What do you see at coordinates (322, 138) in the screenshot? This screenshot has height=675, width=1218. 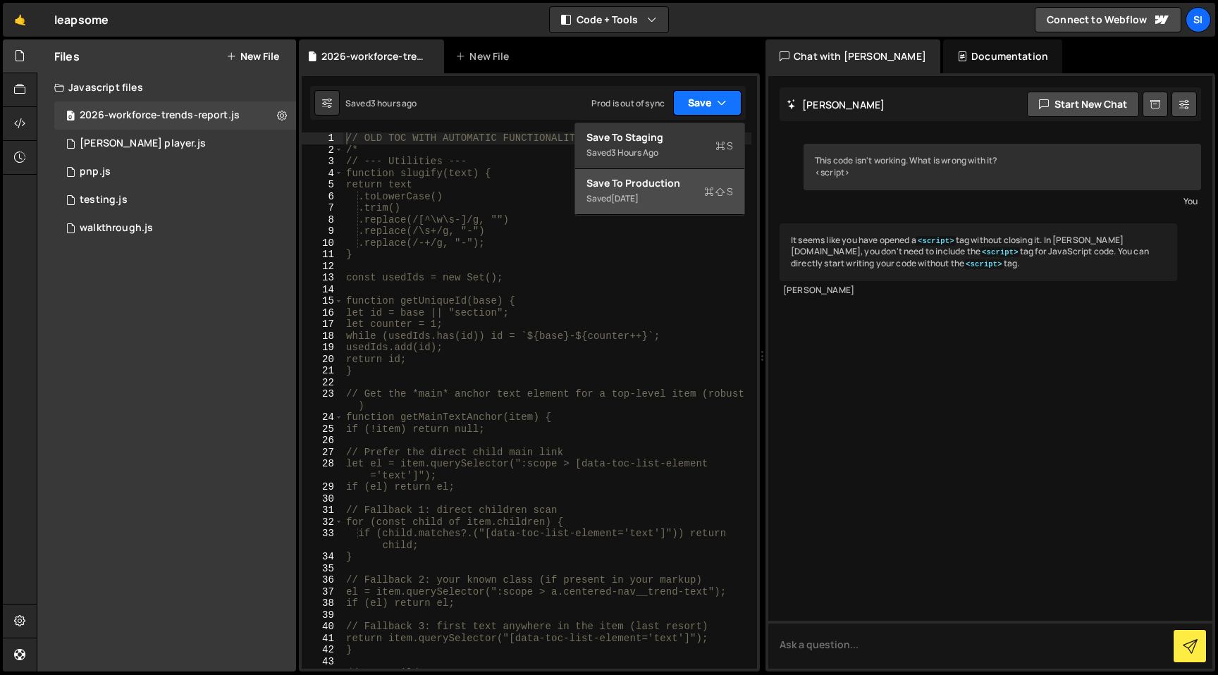 I see `div: 1` at bounding box center [322, 138].